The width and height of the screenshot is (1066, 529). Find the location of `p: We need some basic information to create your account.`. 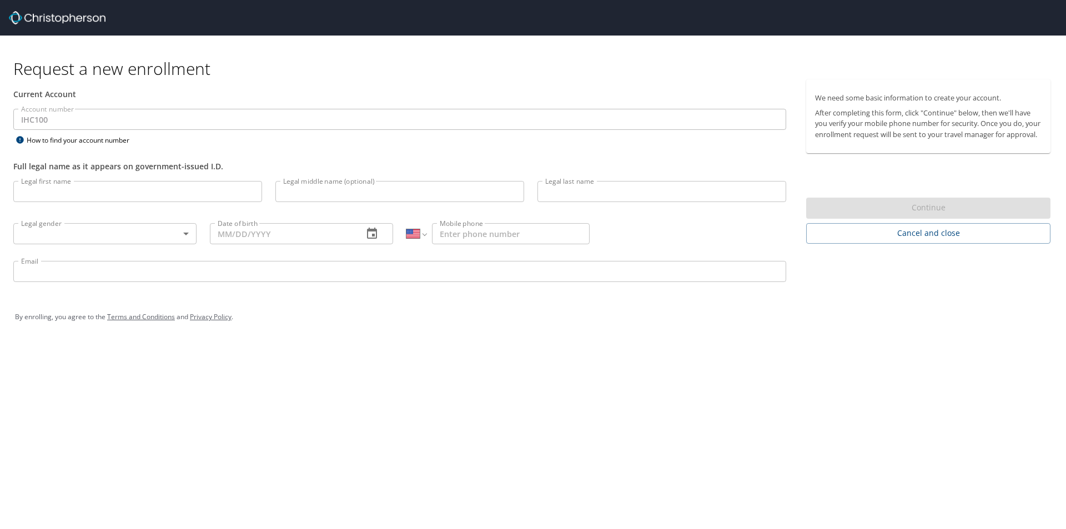

p: We need some basic information to create your account. is located at coordinates (929, 98).